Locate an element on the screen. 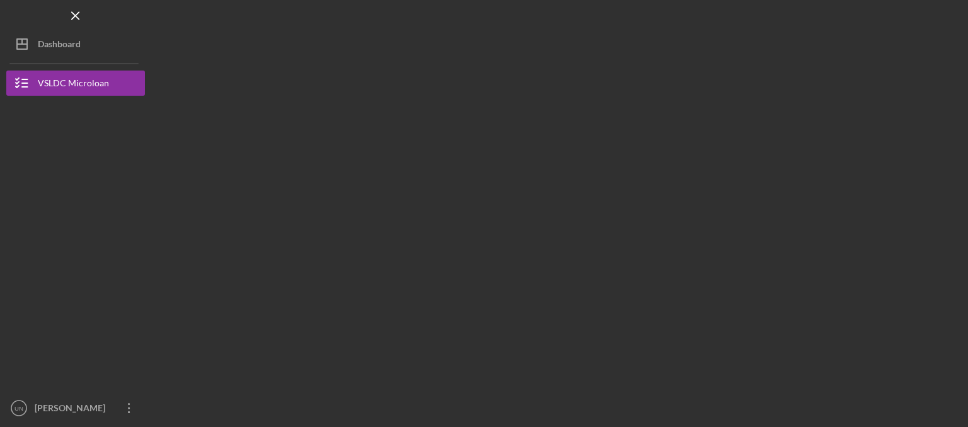  a: Dashboard is located at coordinates (76, 44).